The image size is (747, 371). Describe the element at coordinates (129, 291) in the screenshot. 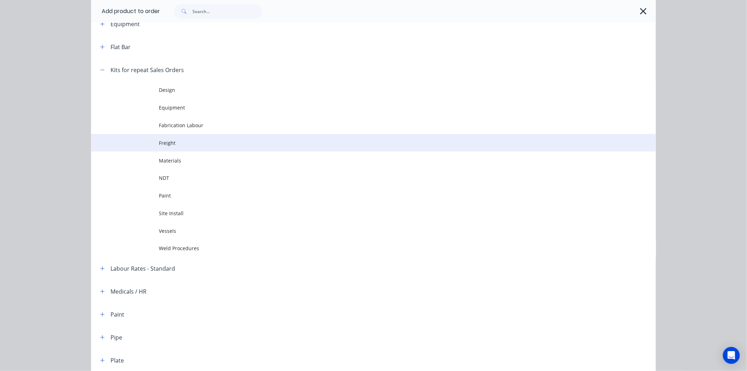

I see `div: Medicals / HR` at that location.